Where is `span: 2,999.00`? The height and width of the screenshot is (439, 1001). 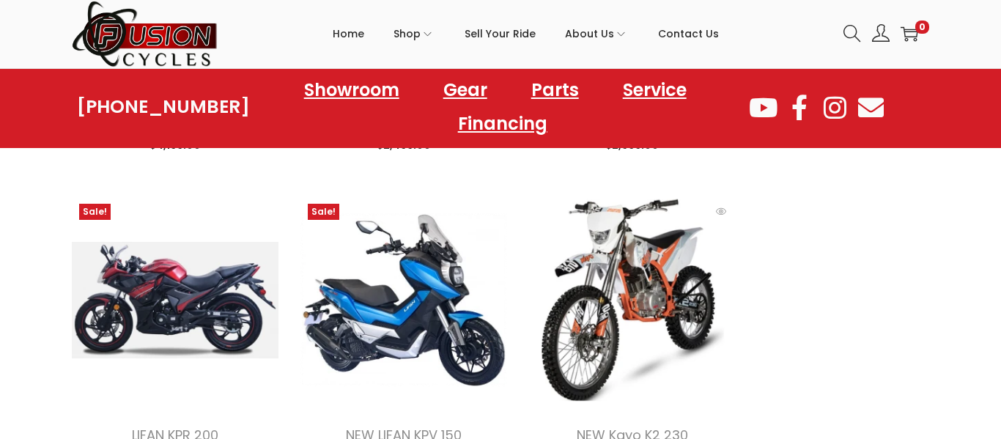
span: 2,999.00 is located at coordinates (631, 145).